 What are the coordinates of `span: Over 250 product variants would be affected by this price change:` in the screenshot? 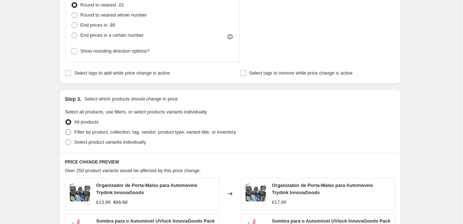 It's located at (133, 170).